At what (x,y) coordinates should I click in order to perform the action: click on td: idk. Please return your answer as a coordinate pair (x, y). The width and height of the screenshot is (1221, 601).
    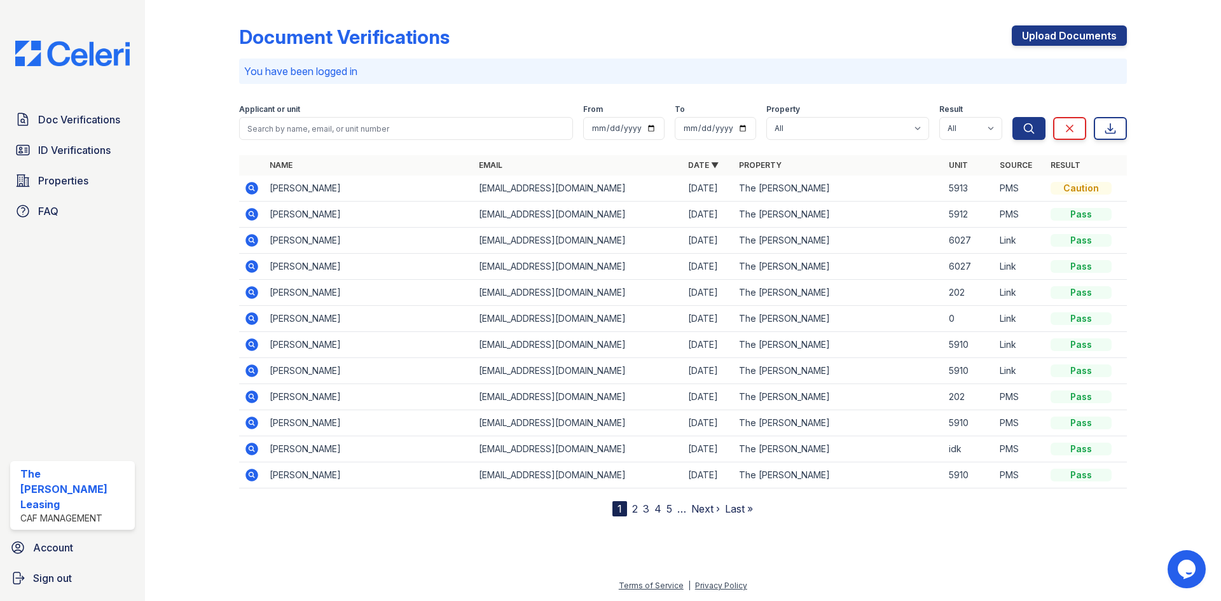
    Looking at the image, I should click on (969, 449).